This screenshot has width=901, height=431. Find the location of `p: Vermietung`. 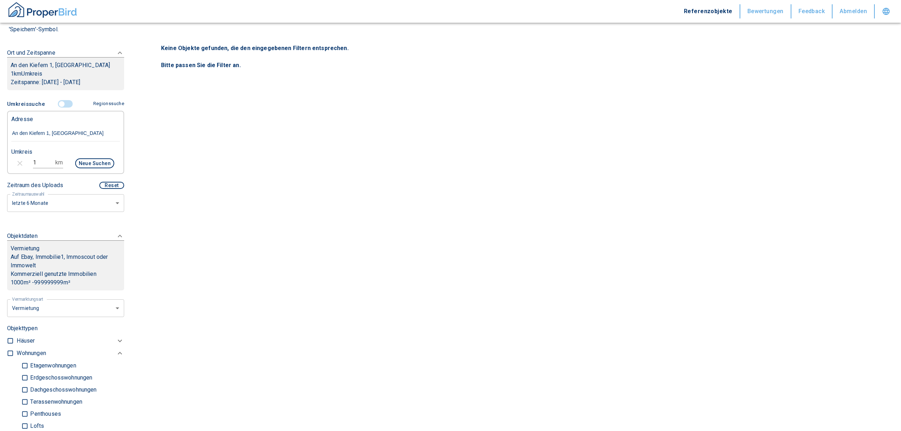

p: Vermietung is located at coordinates (25, 248).